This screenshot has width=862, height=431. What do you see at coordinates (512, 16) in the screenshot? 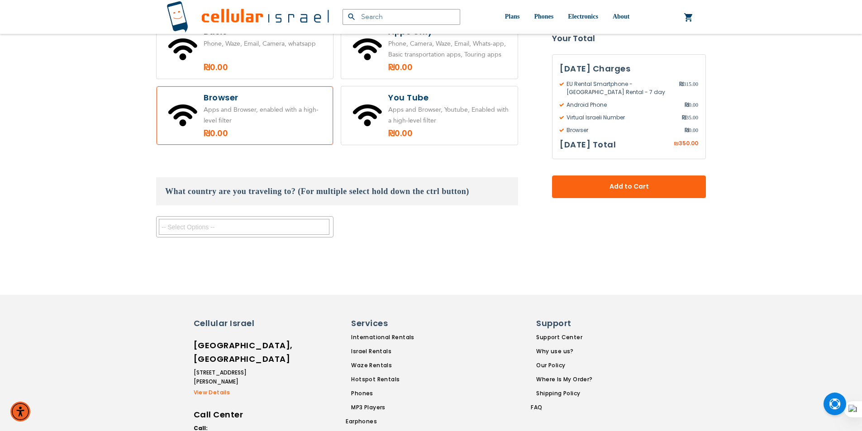
I see `span: Plans` at bounding box center [512, 16].